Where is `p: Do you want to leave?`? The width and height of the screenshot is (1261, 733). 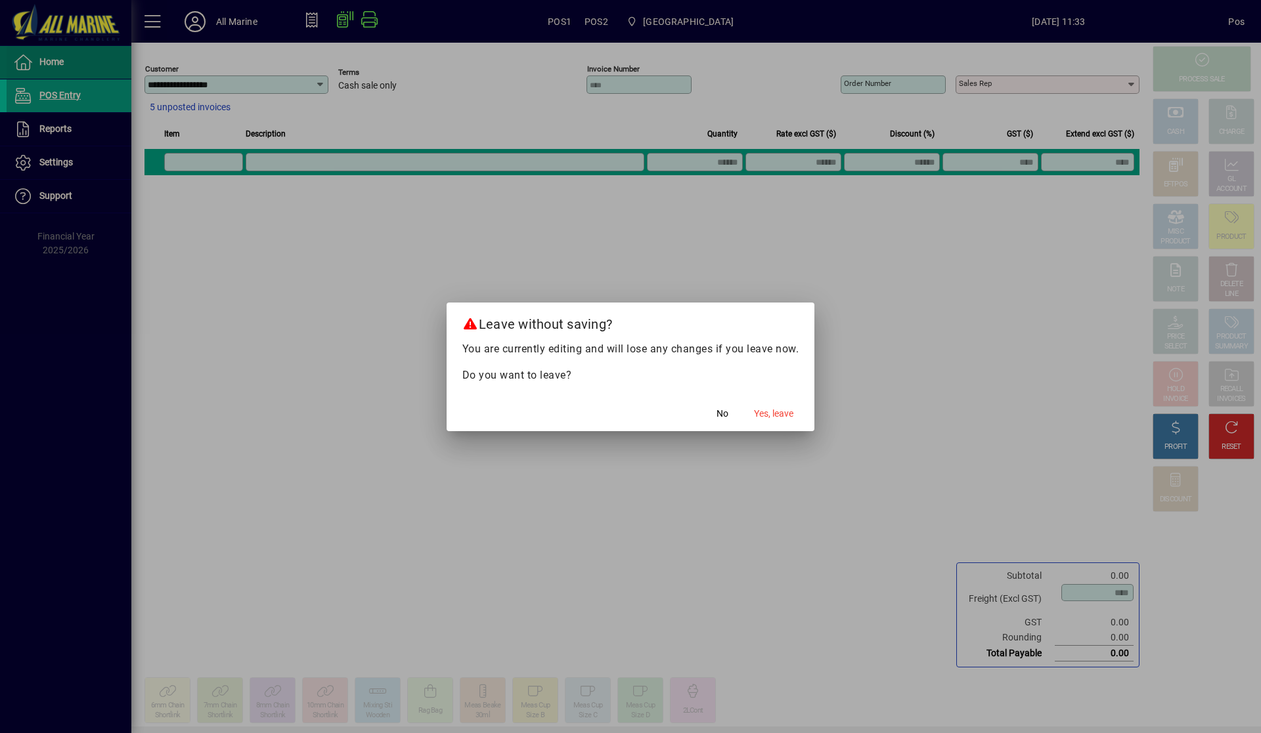
p: Do you want to leave? is located at coordinates (630, 376).